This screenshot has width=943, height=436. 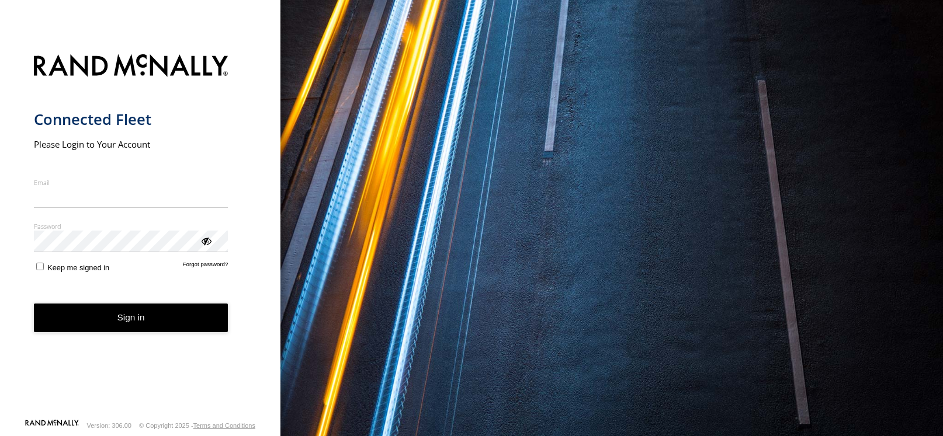 What do you see at coordinates (52, 426) in the screenshot?
I see `a: Visit our Website` at bounding box center [52, 426].